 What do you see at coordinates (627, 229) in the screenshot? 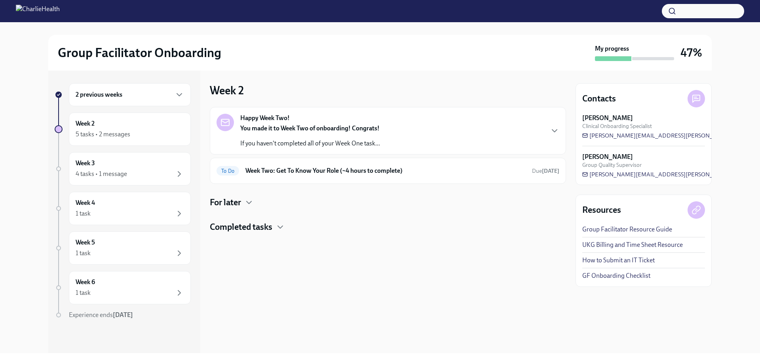
I see `a: Group Facilitator Resource Guide` at bounding box center [627, 229].